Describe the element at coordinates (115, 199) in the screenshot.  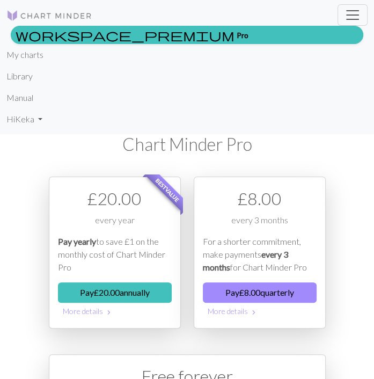
I see `div: £ 20.00` at that location.